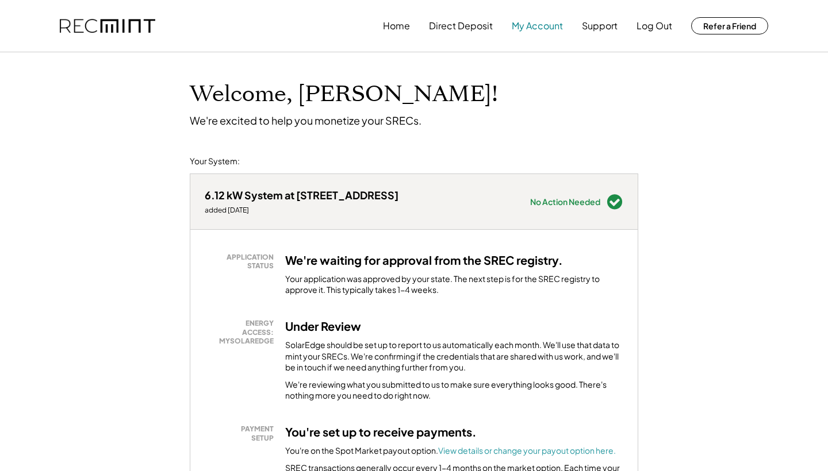 The image size is (828, 471). Describe the element at coordinates (454, 356) in the screenshot. I see `div: SolarEdge should be set up to report to us automatically each month. We'll use that data to mint ...` at that location.